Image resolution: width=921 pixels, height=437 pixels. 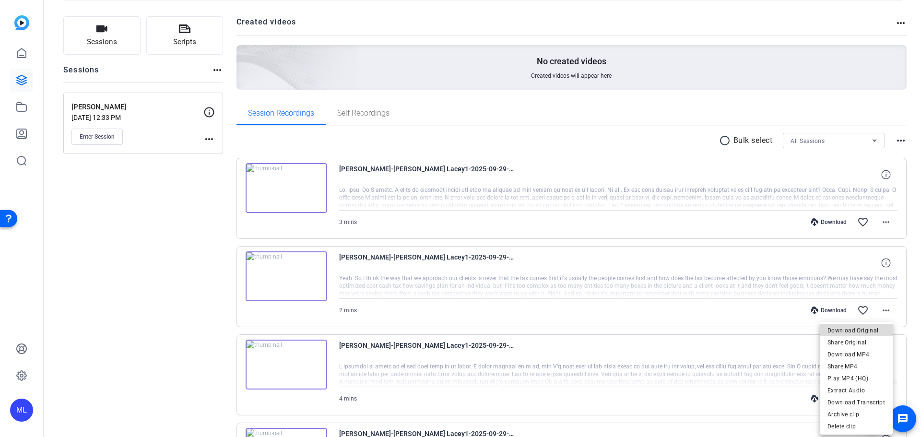 I want to click on span: Extract Audio, so click(x=856, y=390).